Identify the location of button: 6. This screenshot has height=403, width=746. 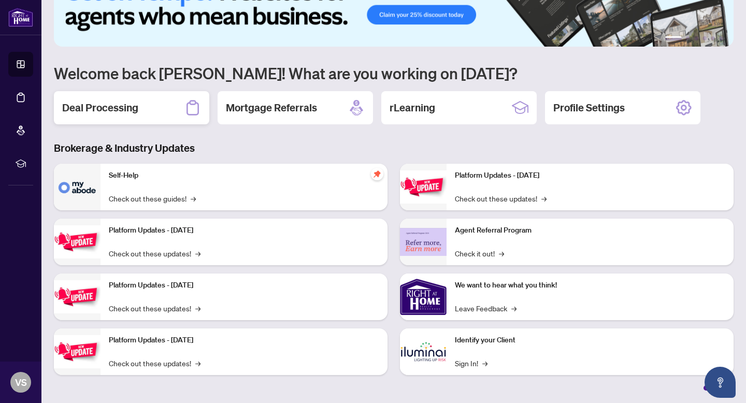
(721, 38).